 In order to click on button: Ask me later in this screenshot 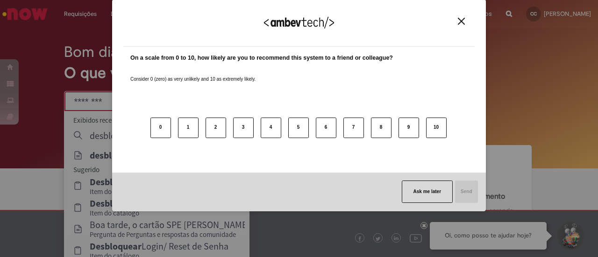, I will do `click(427, 192)`.